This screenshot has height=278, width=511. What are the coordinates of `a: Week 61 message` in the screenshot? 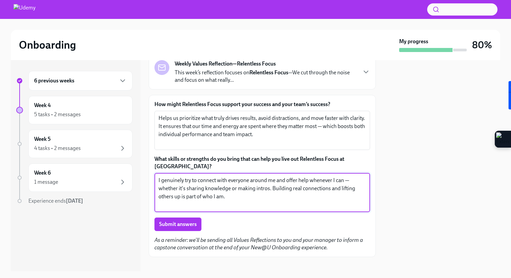 It's located at (74, 178).